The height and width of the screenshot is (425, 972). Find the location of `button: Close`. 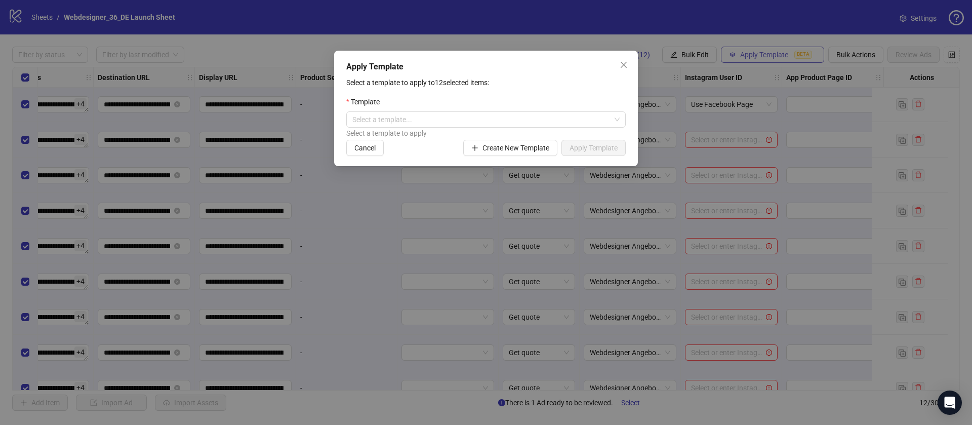

button: Close is located at coordinates (623, 65).